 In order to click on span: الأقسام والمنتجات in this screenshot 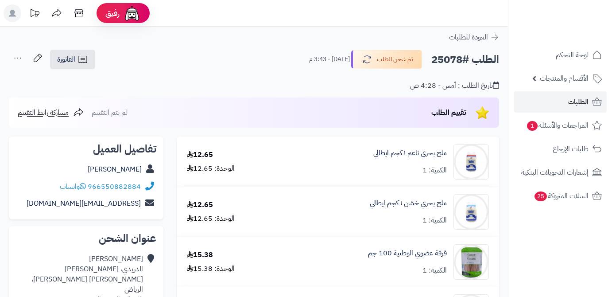, I will do `click(564, 78)`.